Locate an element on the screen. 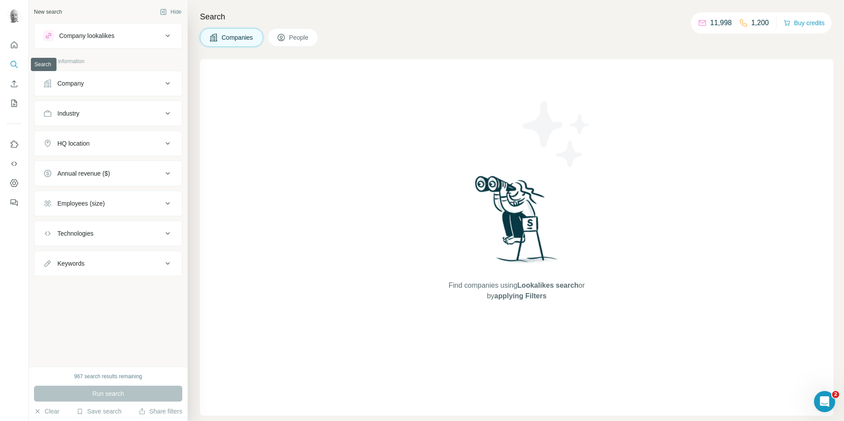  div: New search is located at coordinates (48, 12).